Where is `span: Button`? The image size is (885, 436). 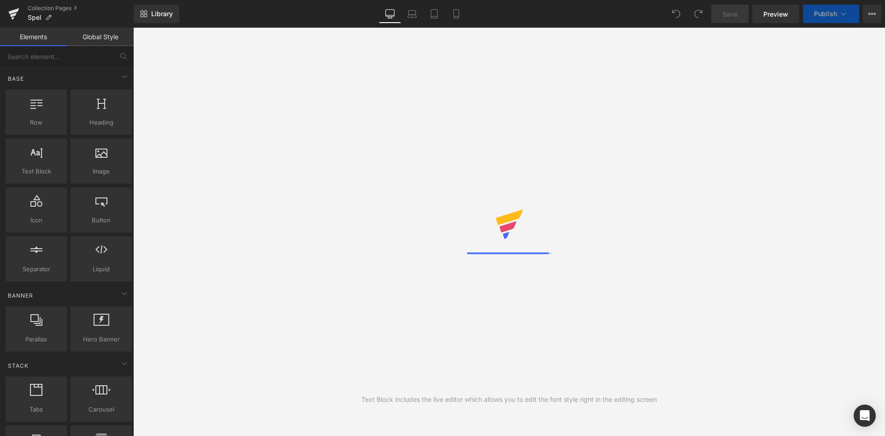 span: Button is located at coordinates (101, 220).